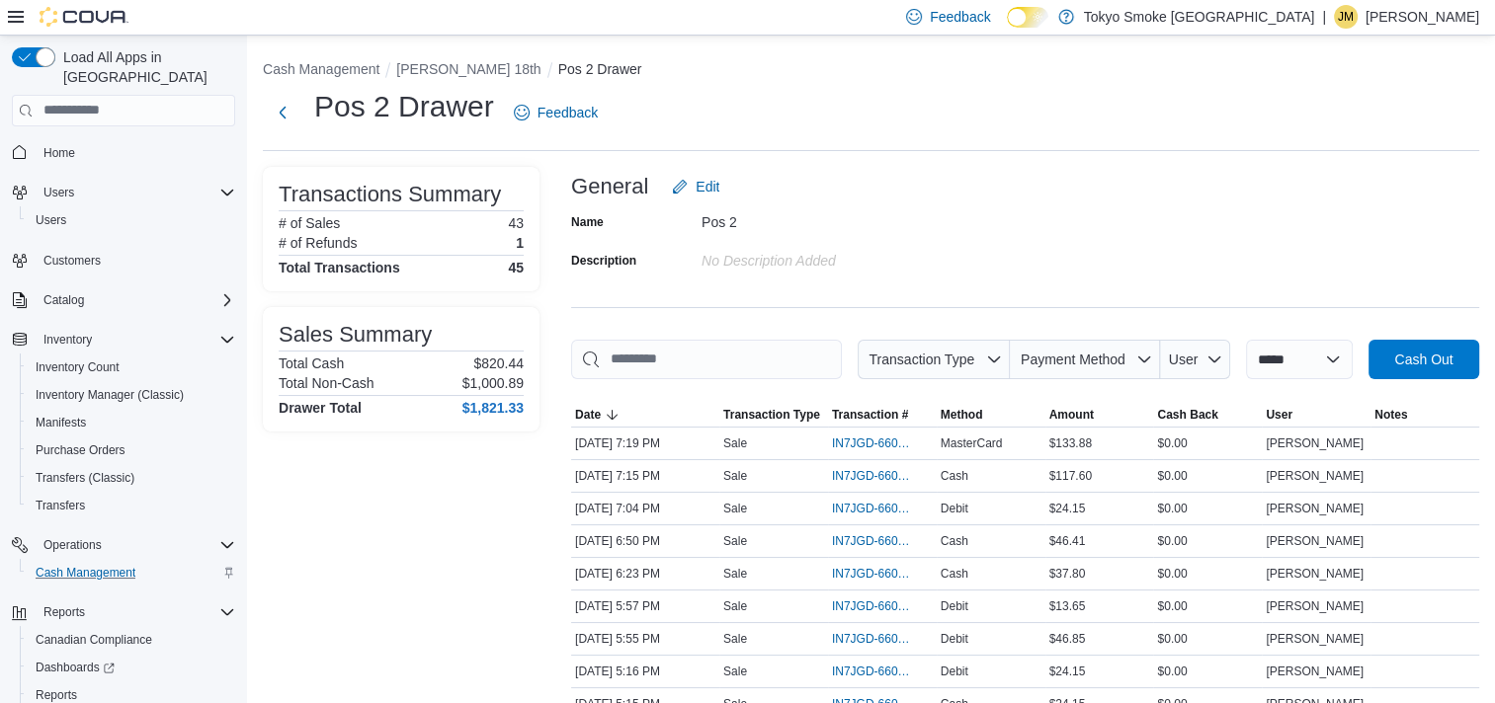 Image resolution: width=1495 pixels, height=703 pixels. What do you see at coordinates (516, 223) in the screenshot?
I see `p: 43` at bounding box center [516, 223].